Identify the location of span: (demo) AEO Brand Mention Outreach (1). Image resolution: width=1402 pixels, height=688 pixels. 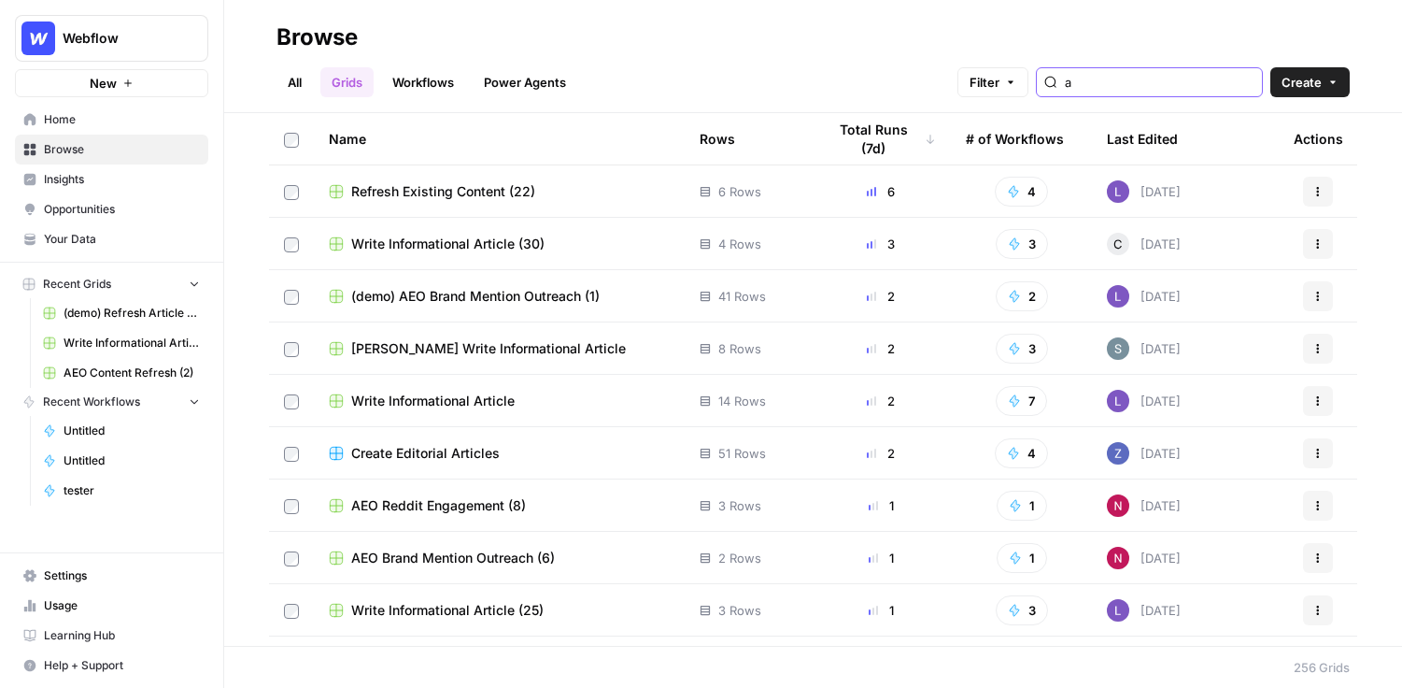
(475, 296).